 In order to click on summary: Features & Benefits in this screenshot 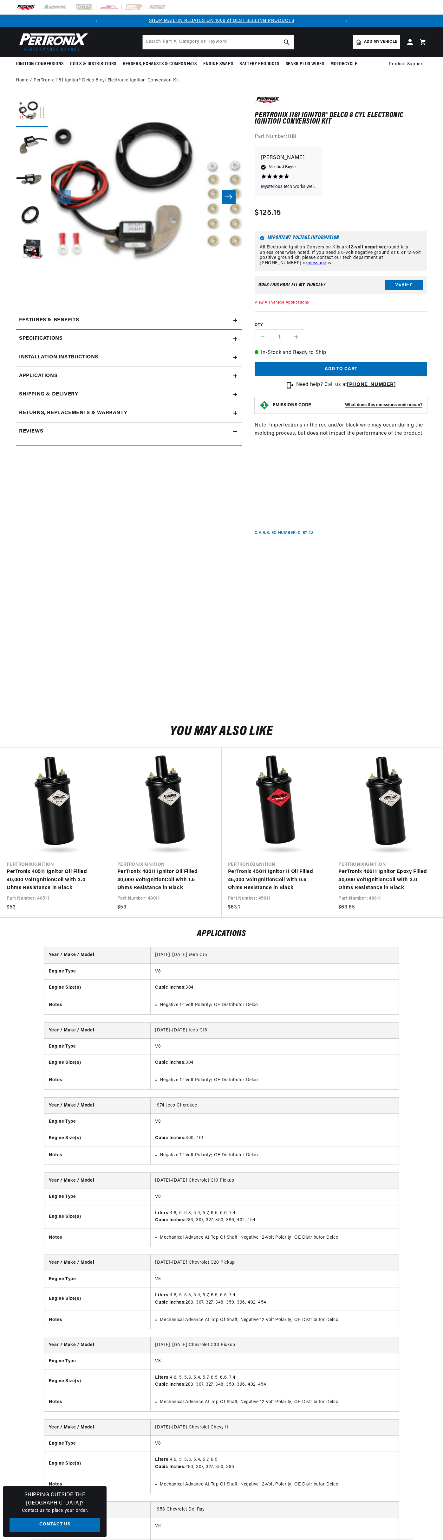, I will do `click(129, 320)`.